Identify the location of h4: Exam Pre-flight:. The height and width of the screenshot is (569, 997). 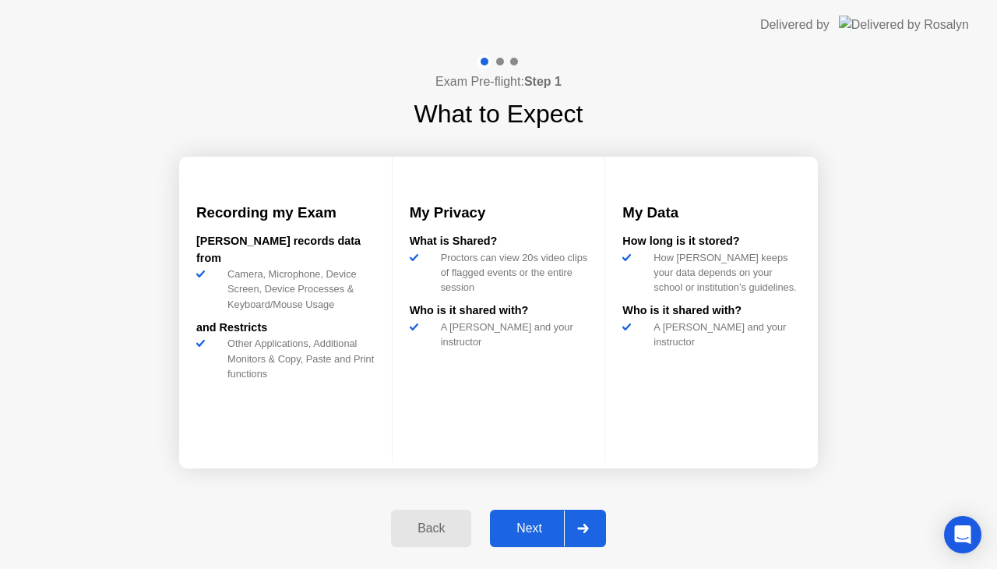
(498, 82).